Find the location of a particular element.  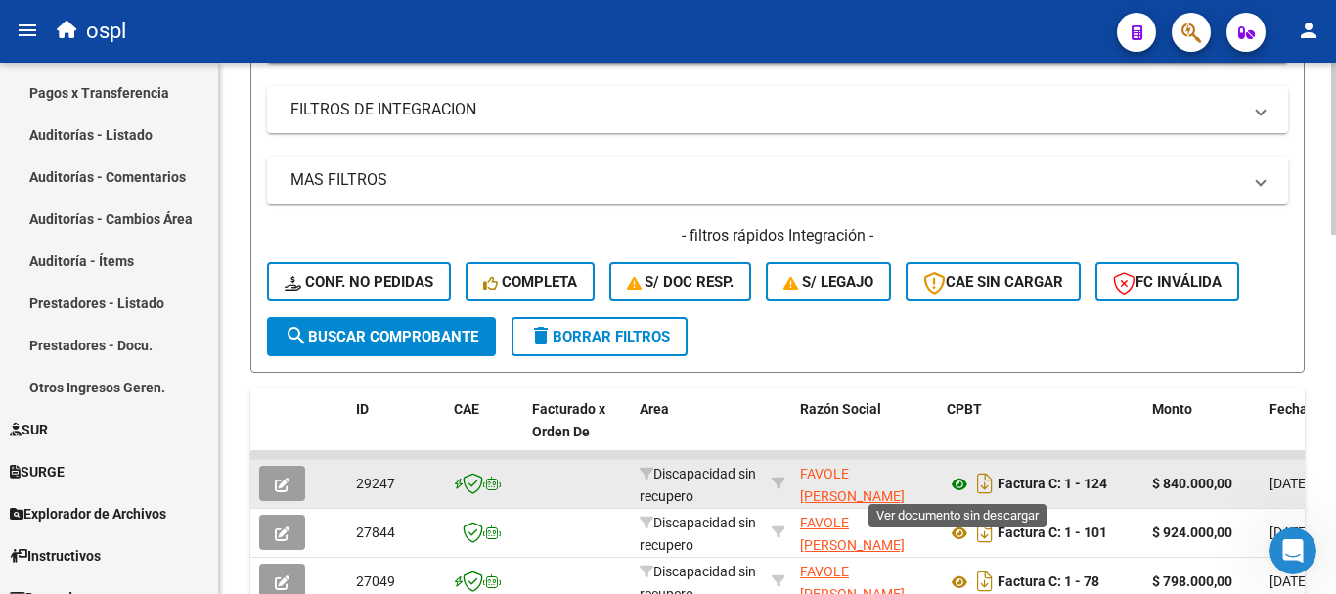

span: Buscar Comprobante is located at coordinates (381, 336).